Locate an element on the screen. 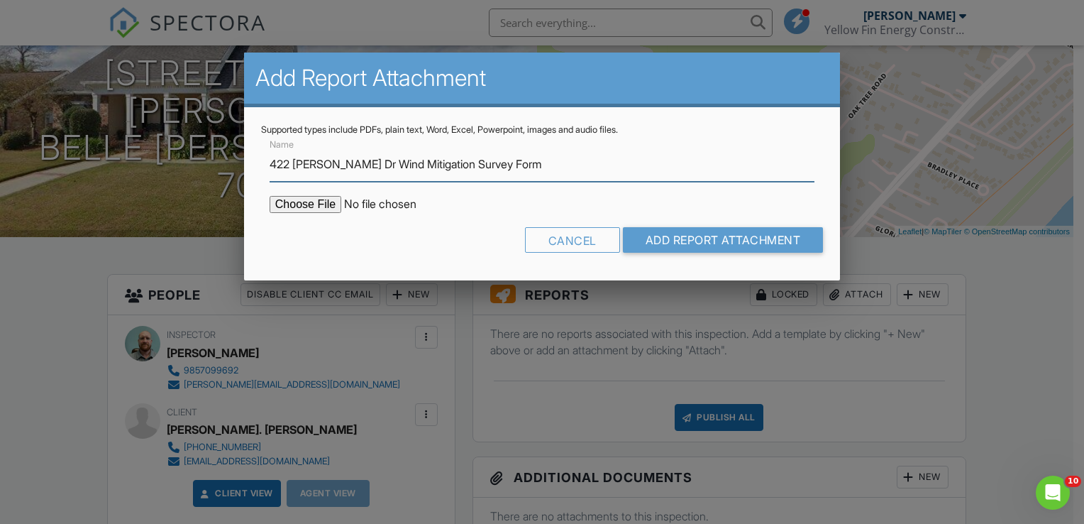 The image size is (1084, 524). h2: Add Report Attachment is located at coordinates (542, 78).